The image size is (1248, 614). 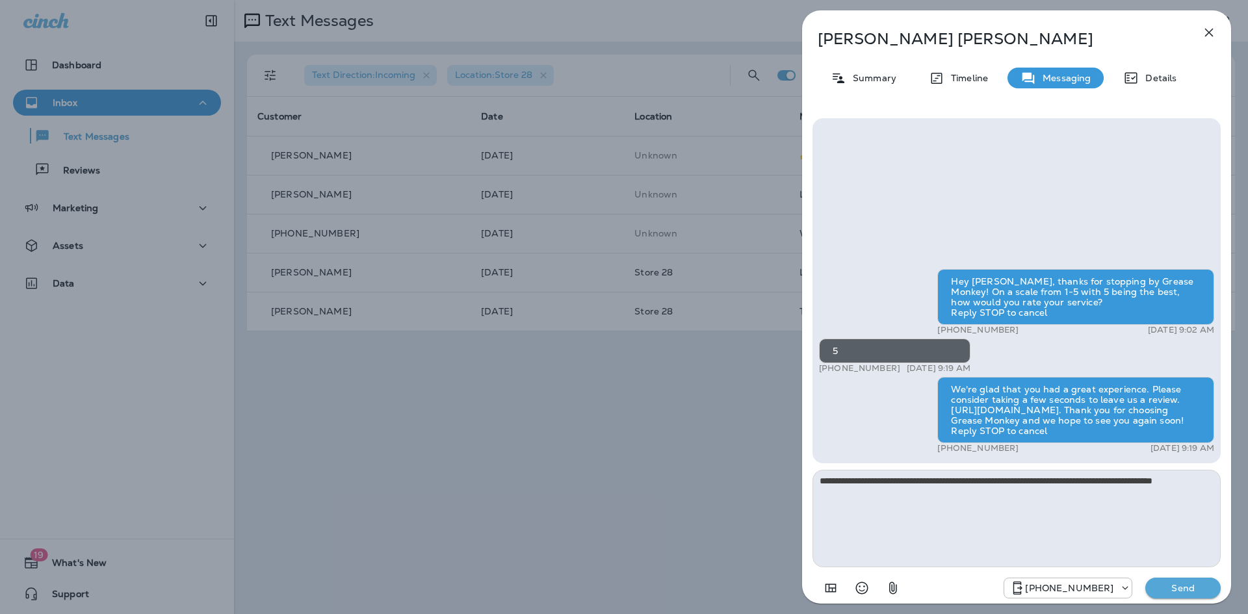 What do you see at coordinates (1068, 588) in the screenshot?
I see `div: +1 (208) 858-5823` at bounding box center [1068, 588].